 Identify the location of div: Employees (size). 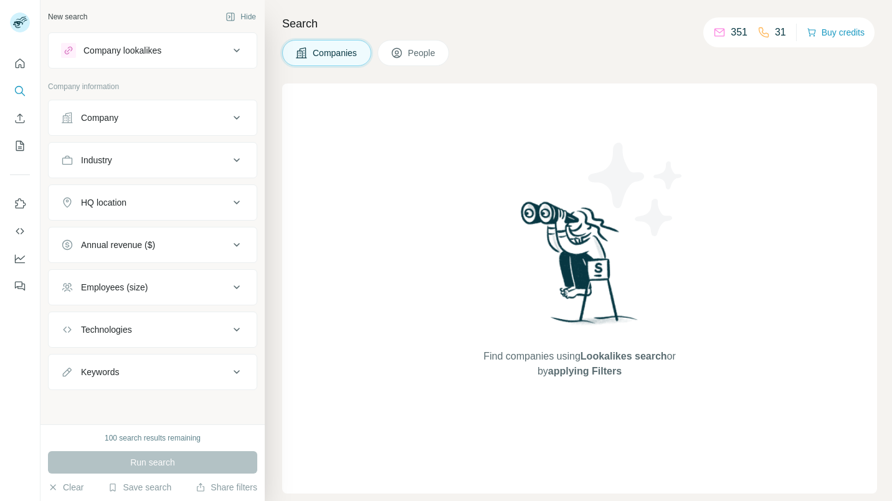
(114, 287).